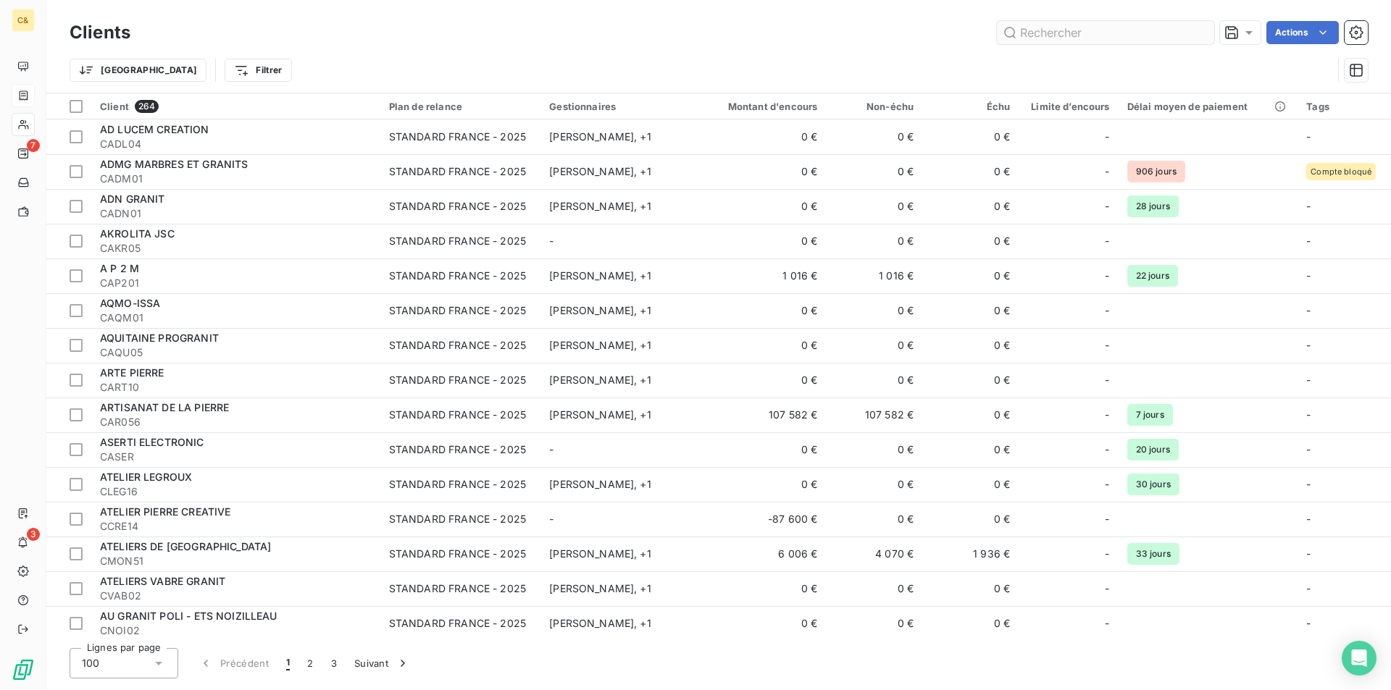  What do you see at coordinates (258, 70) in the screenshot?
I see `button: Filtrer` at bounding box center [258, 70].